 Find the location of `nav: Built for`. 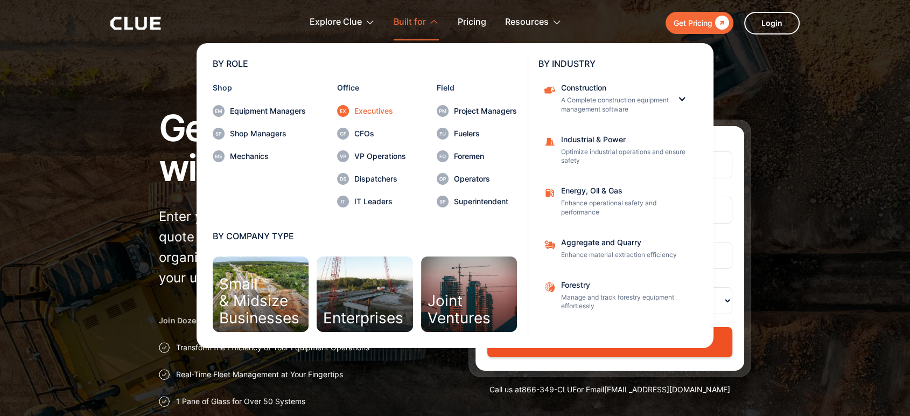

nav: Built for is located at coordinates (455, 194).